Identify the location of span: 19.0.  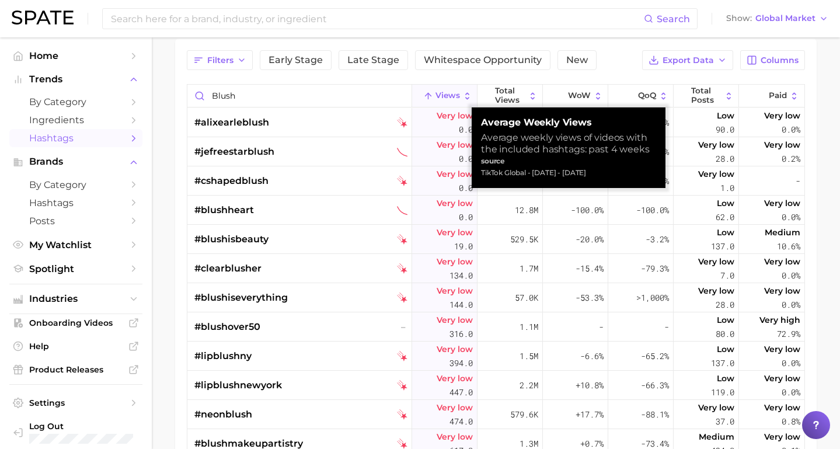
(463, 246).